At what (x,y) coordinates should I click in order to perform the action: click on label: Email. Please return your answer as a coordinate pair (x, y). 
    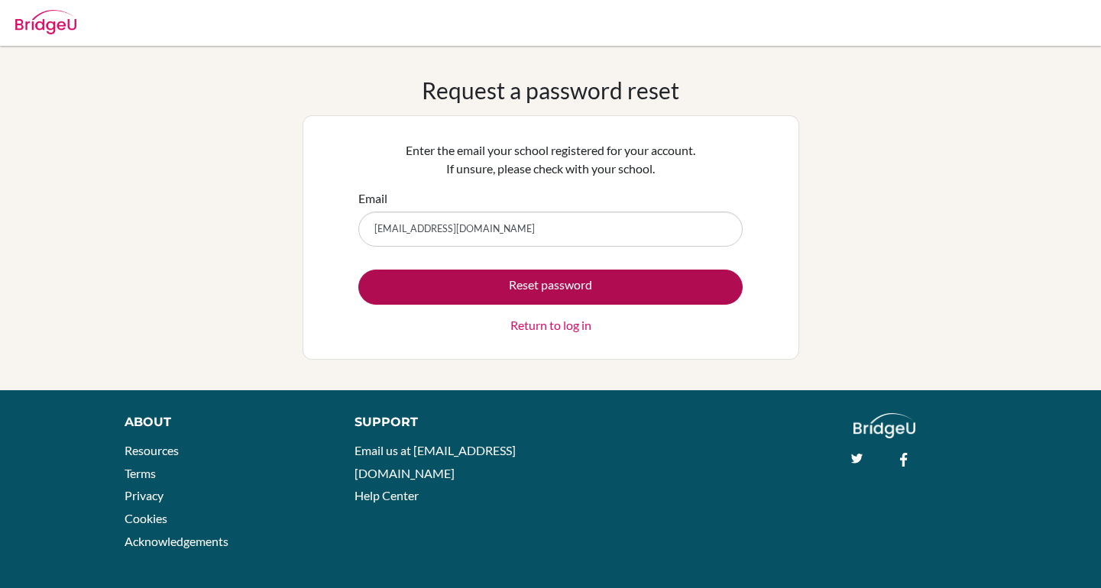
    Looking at the image, I should click on (373, 199).